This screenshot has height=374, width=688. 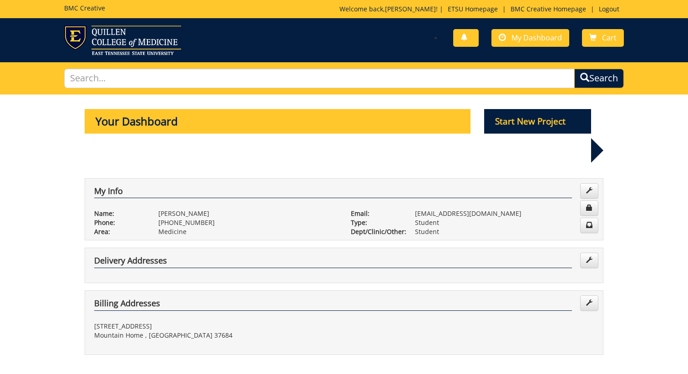 What do you see at coordinates (319, 78) in the screenshot?
I see `input: Search...` at bounding box center [319, 78].